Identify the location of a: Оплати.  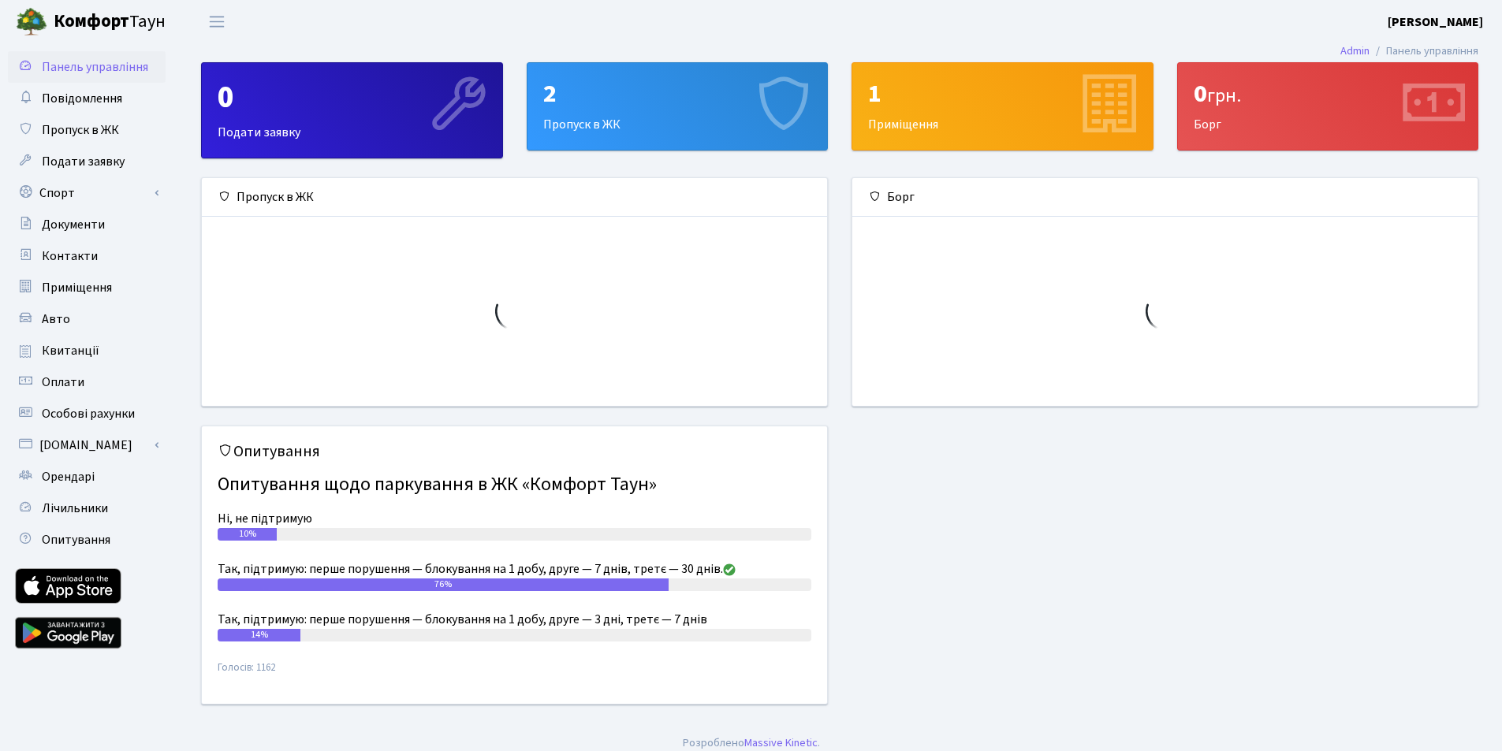
(87, 382).